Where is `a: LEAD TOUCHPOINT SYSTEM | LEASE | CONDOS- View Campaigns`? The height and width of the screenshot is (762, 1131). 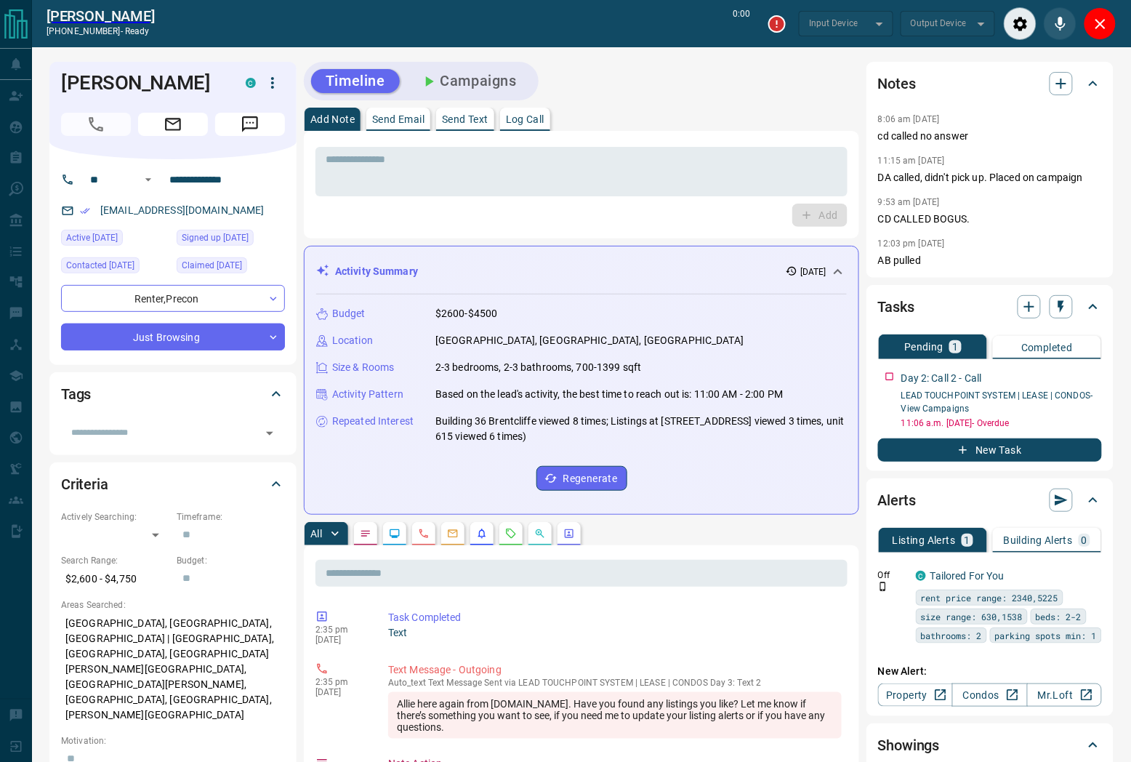 a: LEAD TOUCHPOINT SYSTEM | LEASE | CONDOS- View Campaigns is located at coordinates (997, 402).